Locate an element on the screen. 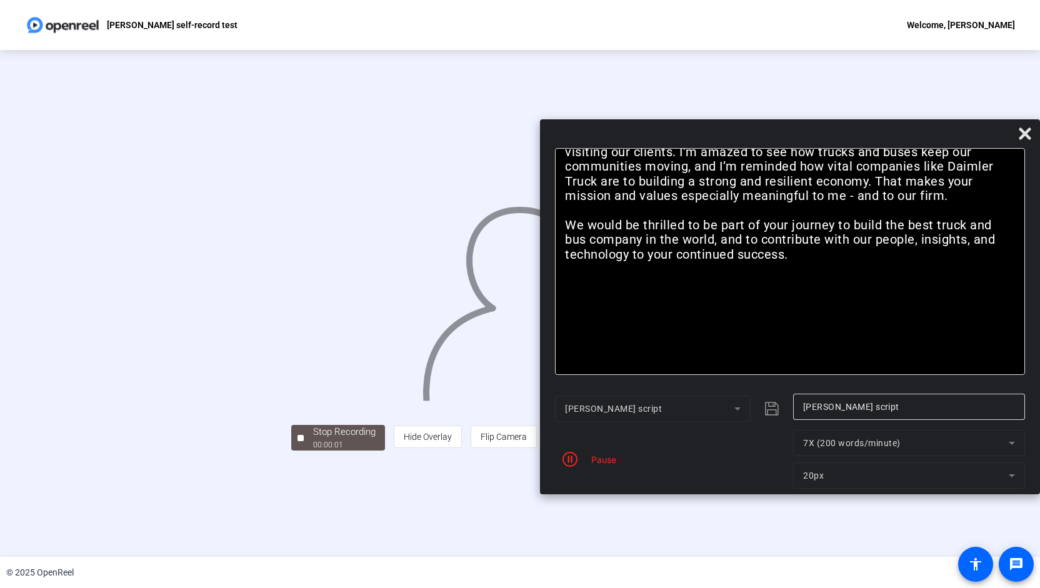 This screenshot has width=1040, height=588. div: Stop Recording is located at coordinates (344, 432).